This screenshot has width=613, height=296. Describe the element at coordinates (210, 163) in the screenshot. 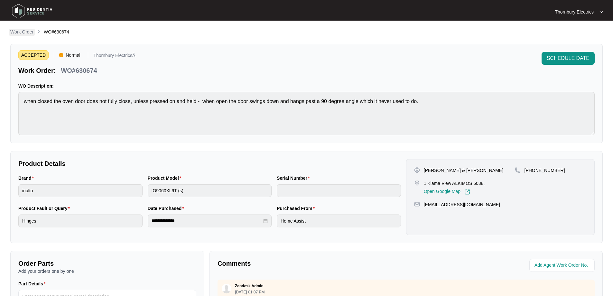

I see `p: Product Details` at that location.